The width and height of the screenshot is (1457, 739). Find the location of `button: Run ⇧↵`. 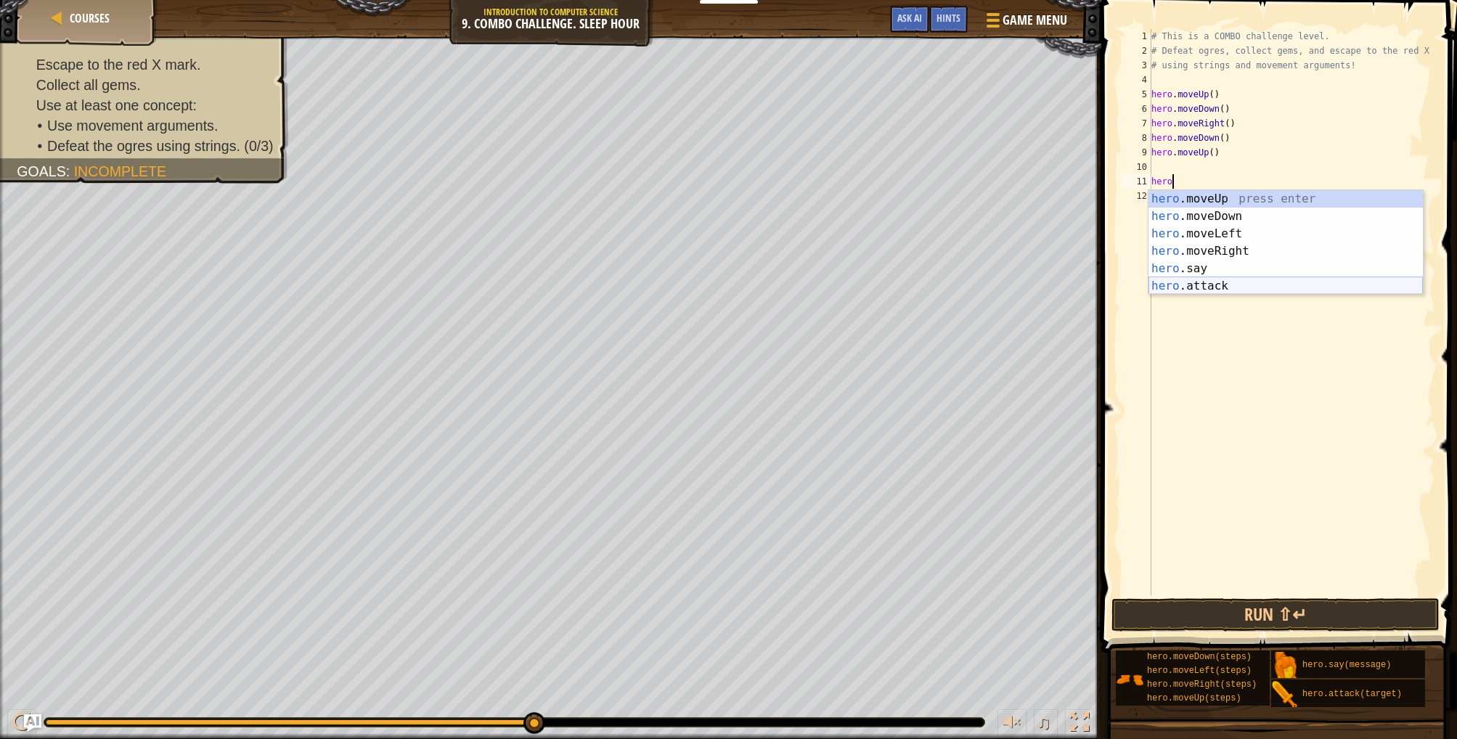

button: Run ⇧↵ is located at coordinates (1275, 615).